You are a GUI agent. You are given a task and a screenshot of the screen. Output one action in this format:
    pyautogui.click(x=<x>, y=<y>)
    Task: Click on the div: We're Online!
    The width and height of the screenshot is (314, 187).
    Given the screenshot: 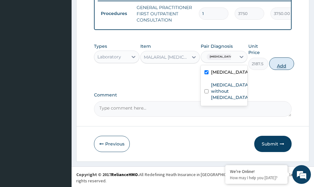 What is the action you would take?
    pyautogui.click(x=257, y=171)
    